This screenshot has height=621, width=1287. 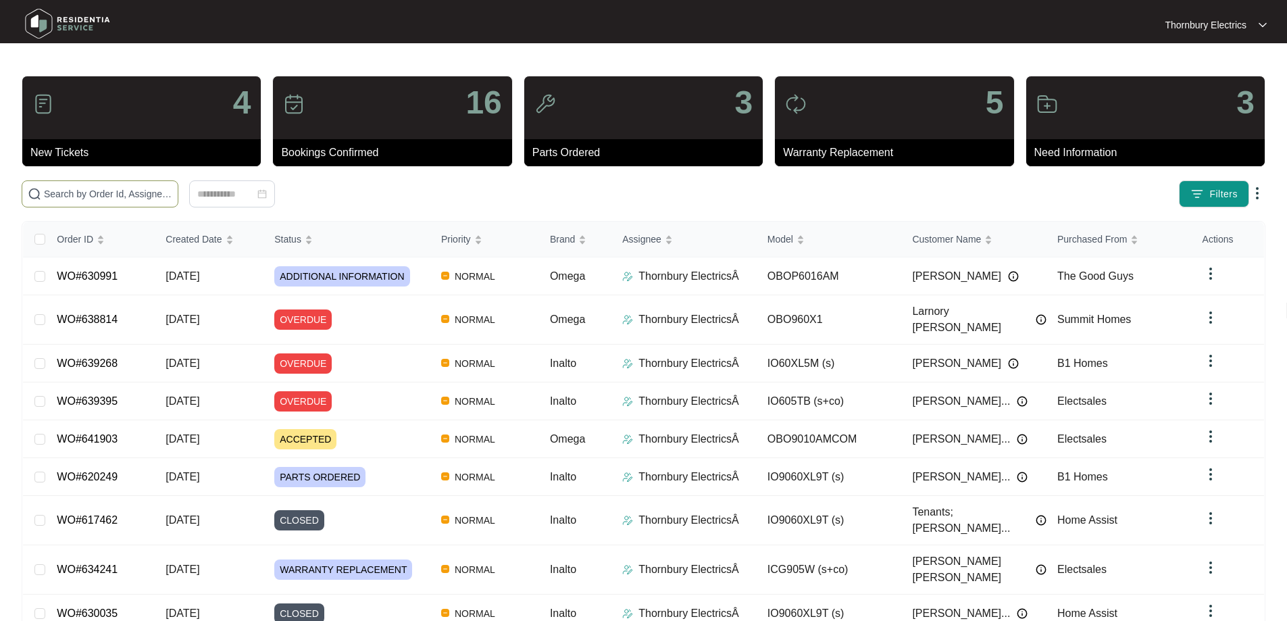 I want to click on th: Created Date, so click(x=209, y=239).